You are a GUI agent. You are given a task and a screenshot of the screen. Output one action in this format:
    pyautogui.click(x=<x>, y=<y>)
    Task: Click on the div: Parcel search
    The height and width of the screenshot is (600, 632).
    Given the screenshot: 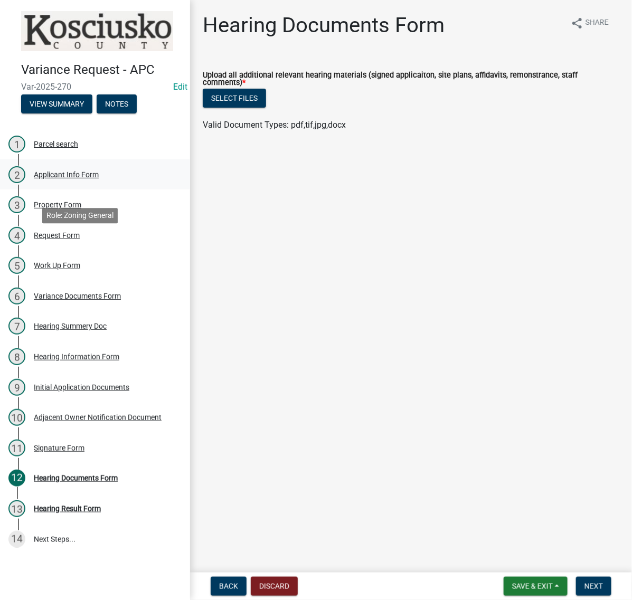 What is the action you would take?
    pyautogui.click(x=56, y=144)
    